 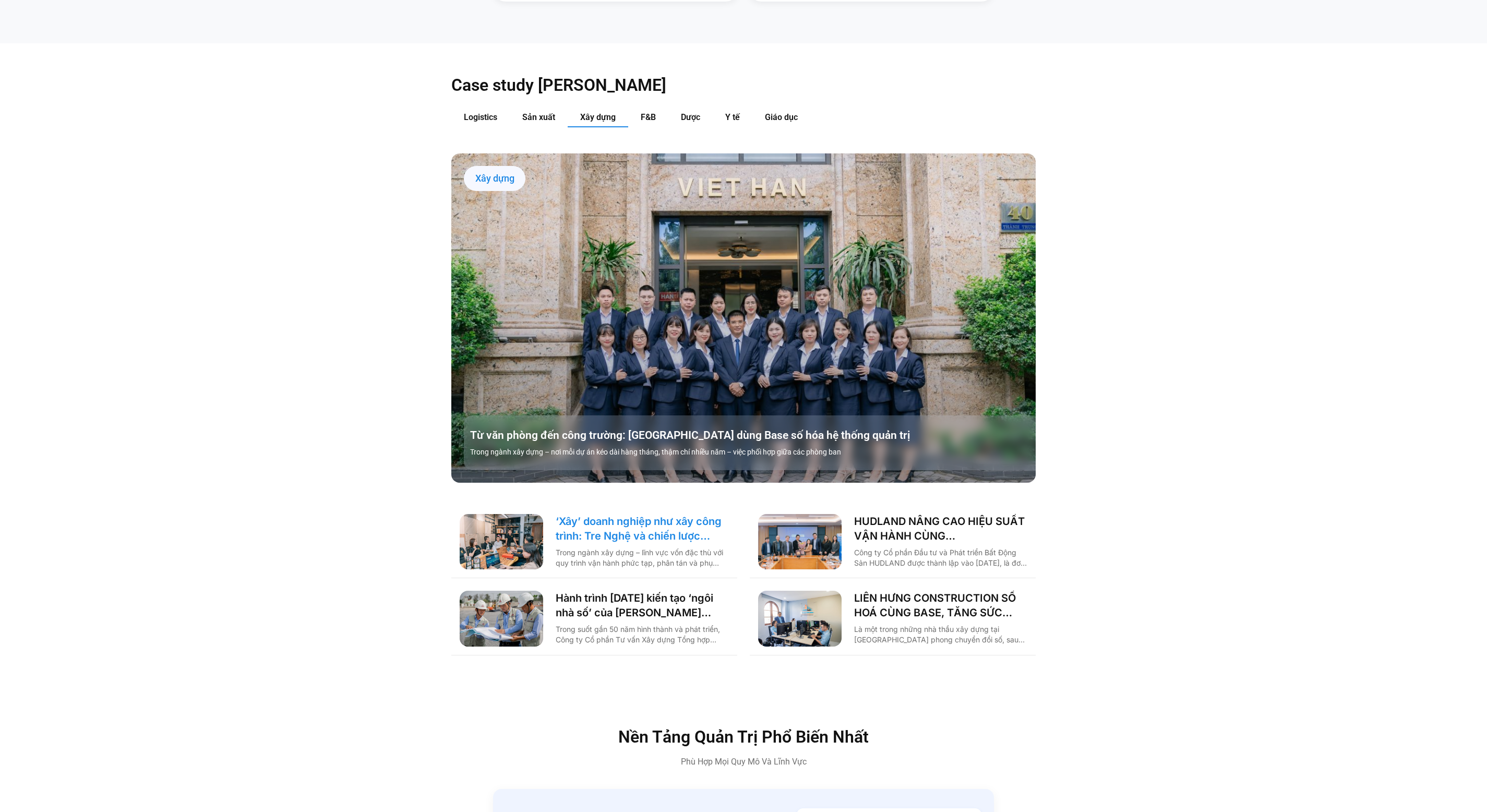 I want to click on div: Xây dựng, so click(x=495, y=179).